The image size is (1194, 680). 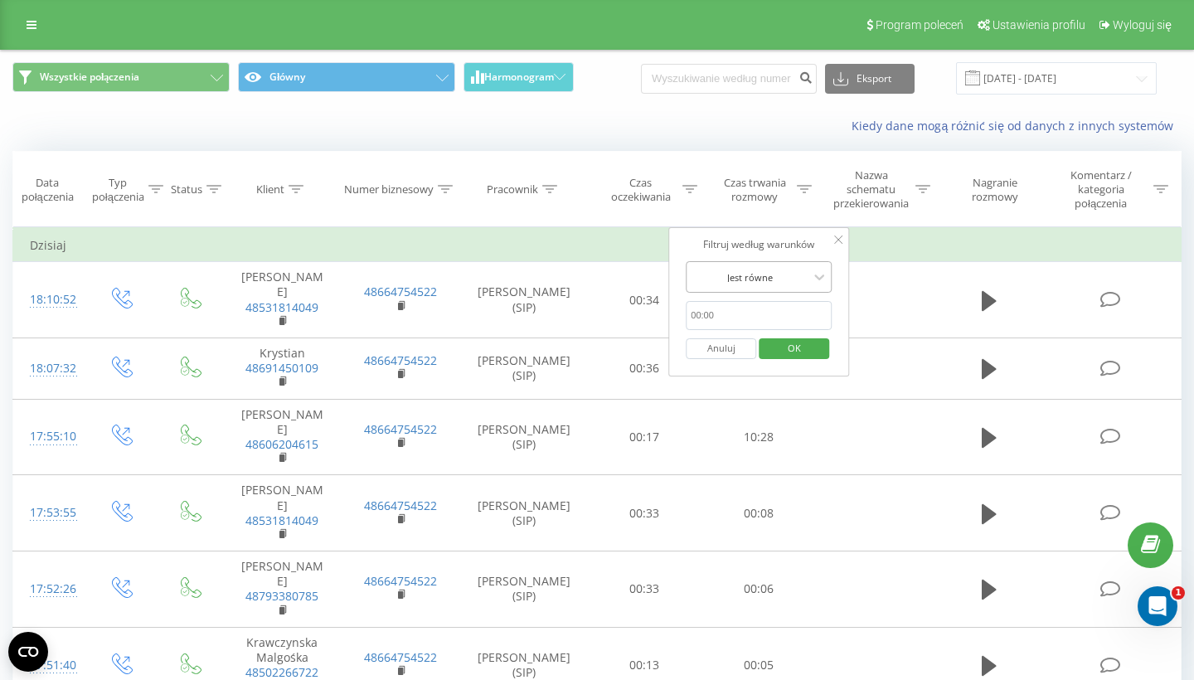 I want to click on div: 17:53:55, so click(x=50, y=513).